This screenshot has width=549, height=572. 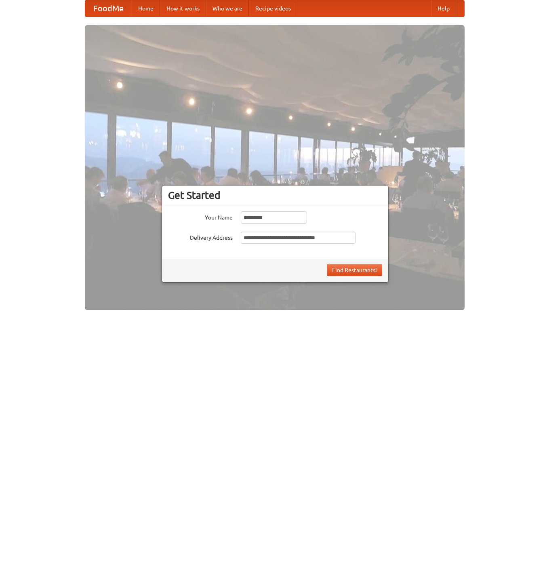 What do you see at coordinates (200, 216) in the screenshot?
I see `label: Your Name` at bounding box center [200, 216].